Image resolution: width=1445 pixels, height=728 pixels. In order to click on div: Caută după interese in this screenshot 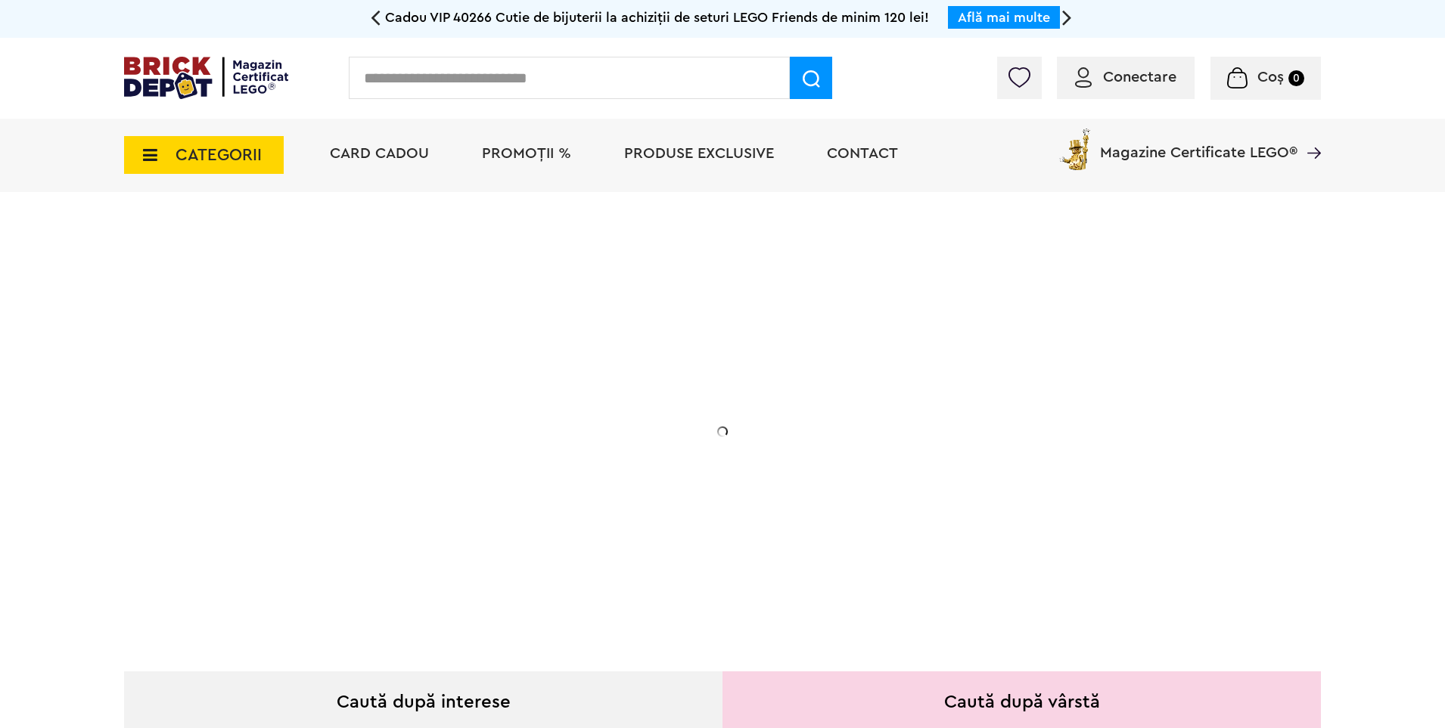, I will do `click(423, 700)`.